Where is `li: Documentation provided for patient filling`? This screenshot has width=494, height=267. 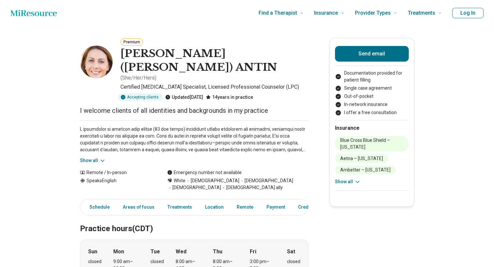 li: Documentation provided for patient filling is located at coordinates (372, 77).